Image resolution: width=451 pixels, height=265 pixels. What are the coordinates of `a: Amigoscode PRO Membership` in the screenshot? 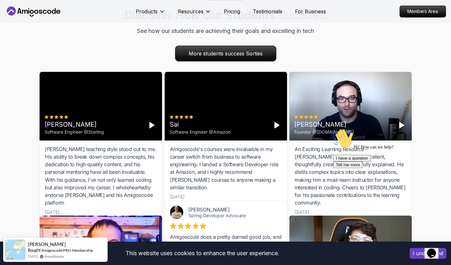 It's located at (67, 250).